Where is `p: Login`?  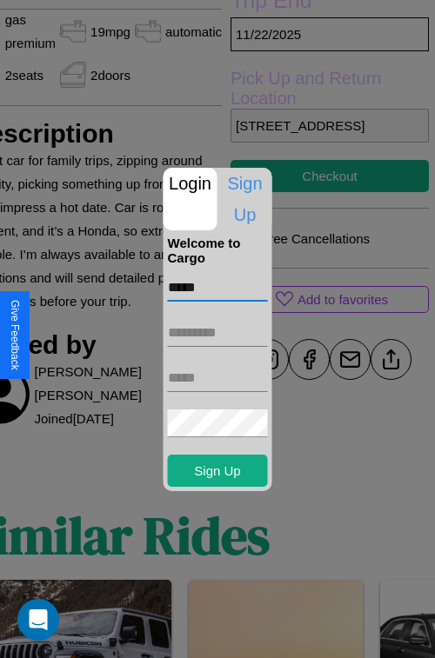 p: Login is located at coordinates (190, 183).